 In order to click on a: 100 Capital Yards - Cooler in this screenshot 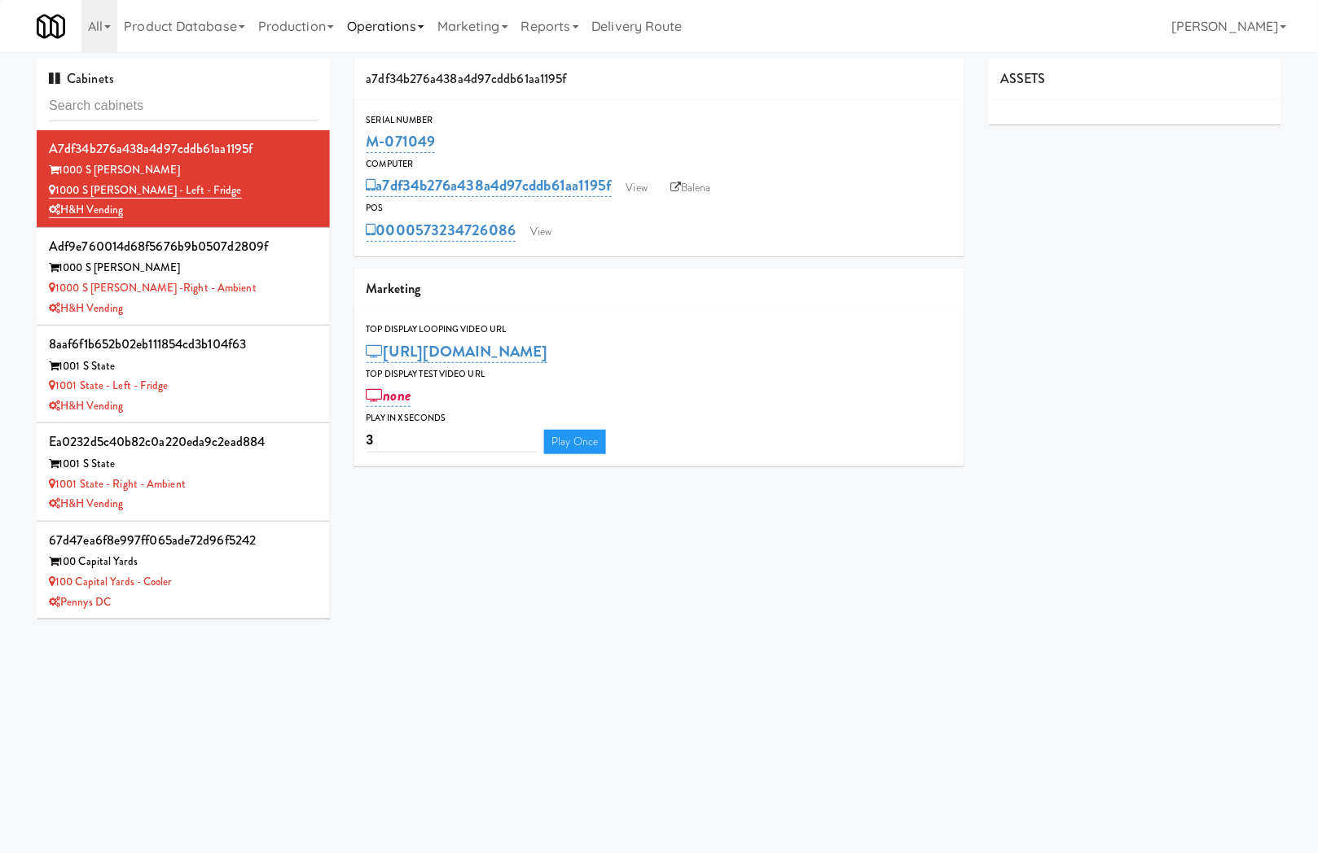, I will do `click(110, 581)`.